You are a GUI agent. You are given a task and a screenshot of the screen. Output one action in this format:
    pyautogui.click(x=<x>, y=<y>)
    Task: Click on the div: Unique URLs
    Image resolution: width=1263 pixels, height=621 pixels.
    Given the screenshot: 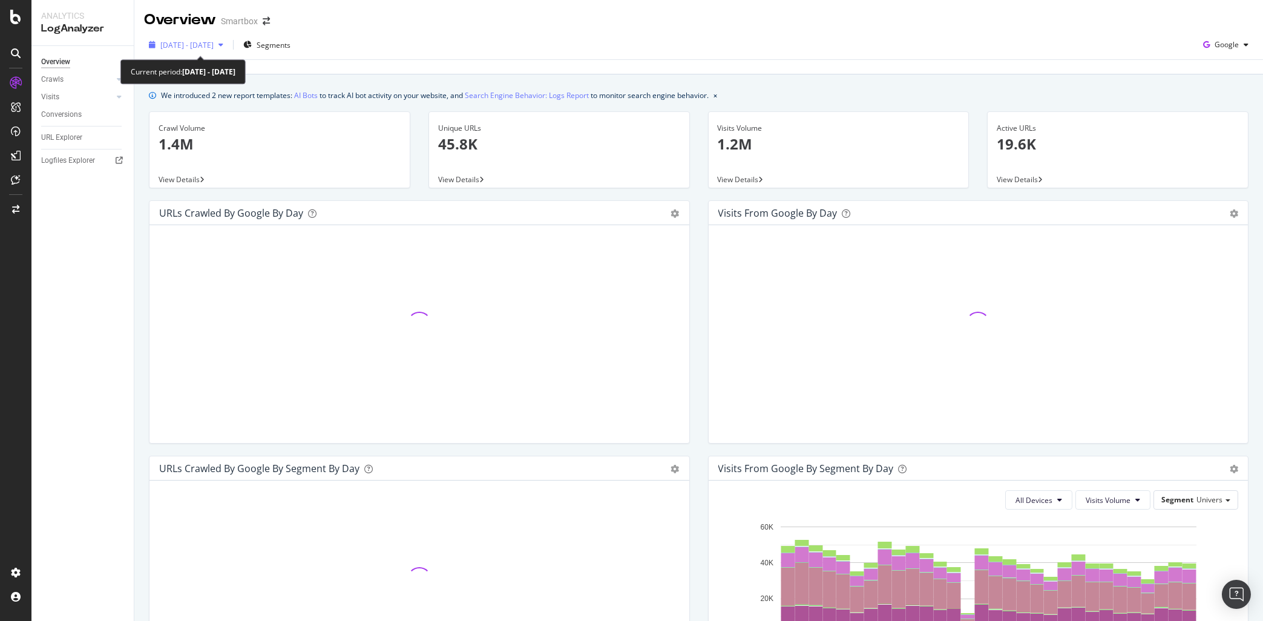 What is the action you would take?
    pyautogui.click(x=559, y=128)
    